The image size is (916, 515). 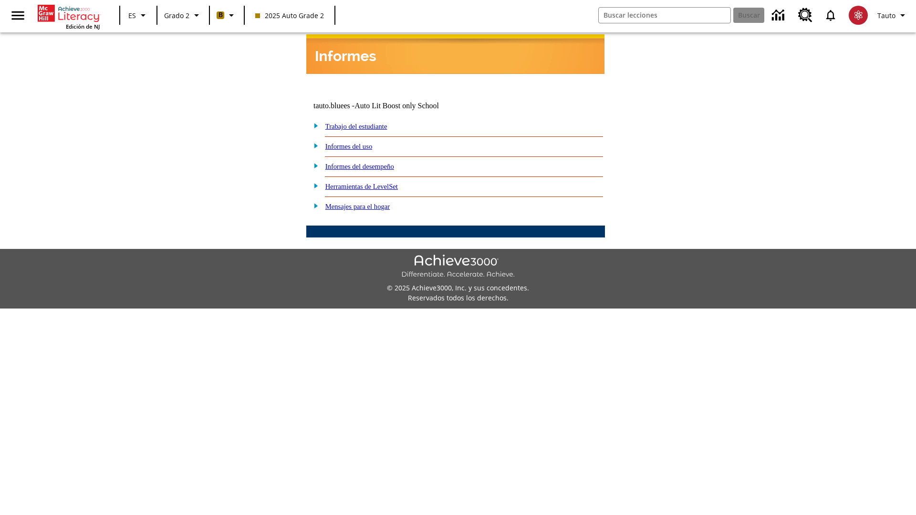 What do you see at coordinates (664, 15) in the screenshot?
I see `input: Buscar campo` at bounding box center [664, 15].